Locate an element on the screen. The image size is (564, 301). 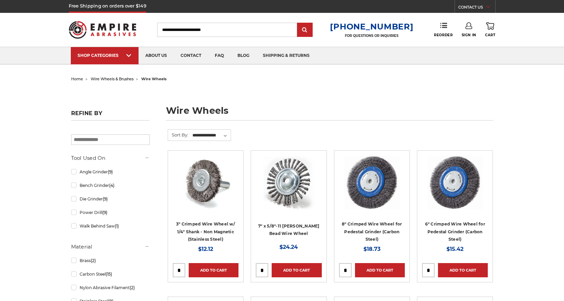
a: Power Drill(9) is located at coordinates (111, 213).